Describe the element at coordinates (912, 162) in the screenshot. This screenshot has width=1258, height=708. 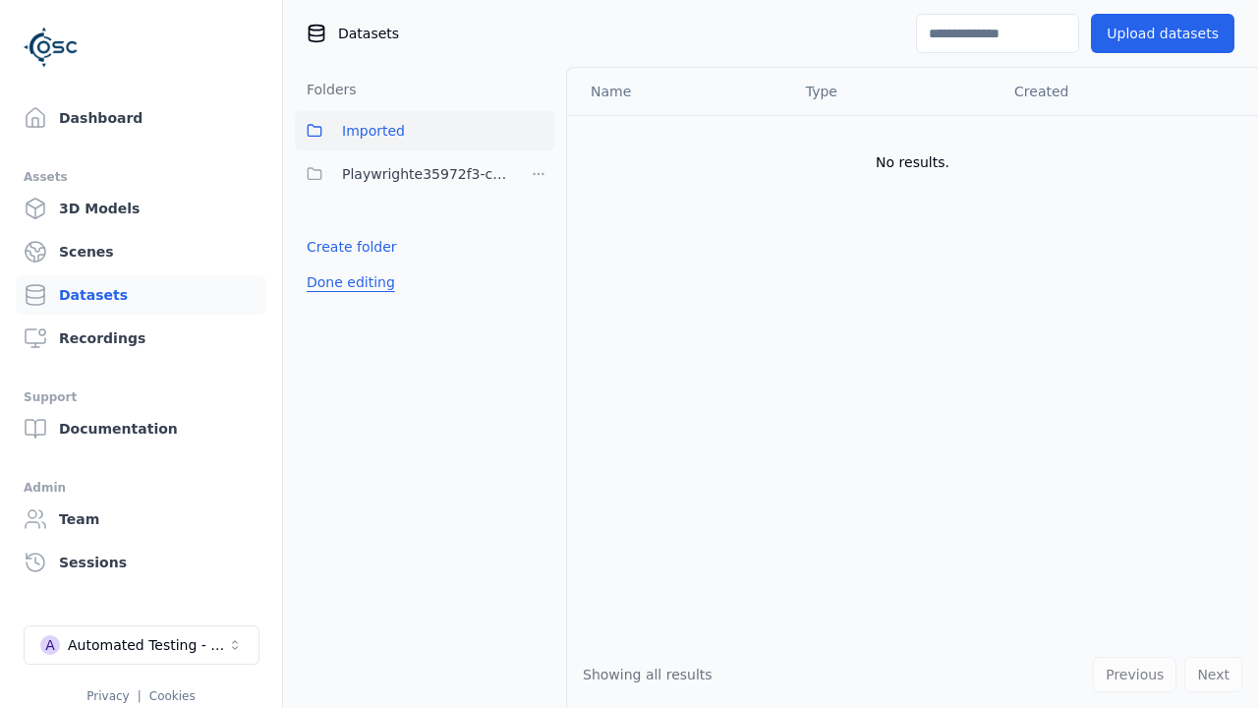
I see `td: No results.` at that location.